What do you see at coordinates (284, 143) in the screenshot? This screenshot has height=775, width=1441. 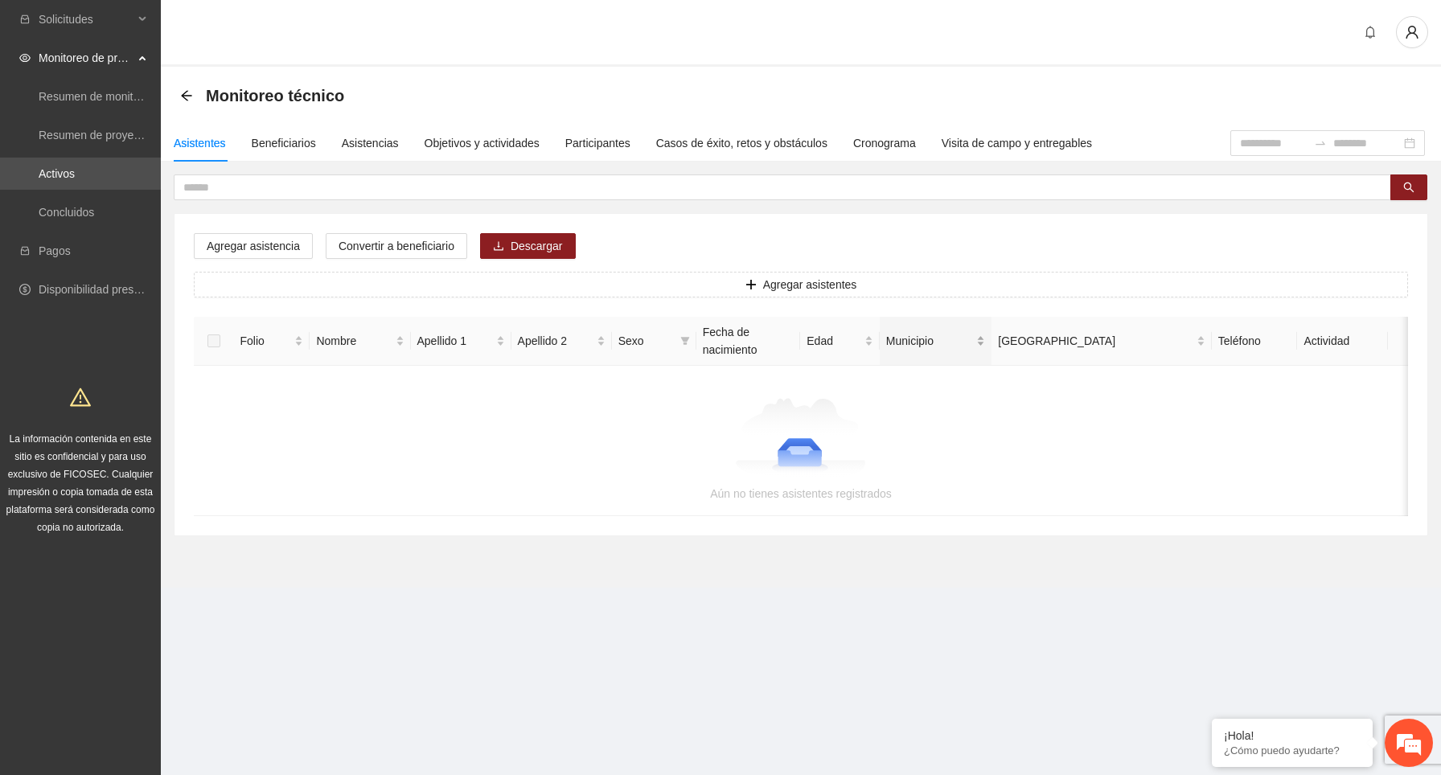 I see `div: Beneficiarios` at bounding box center [284, 143].